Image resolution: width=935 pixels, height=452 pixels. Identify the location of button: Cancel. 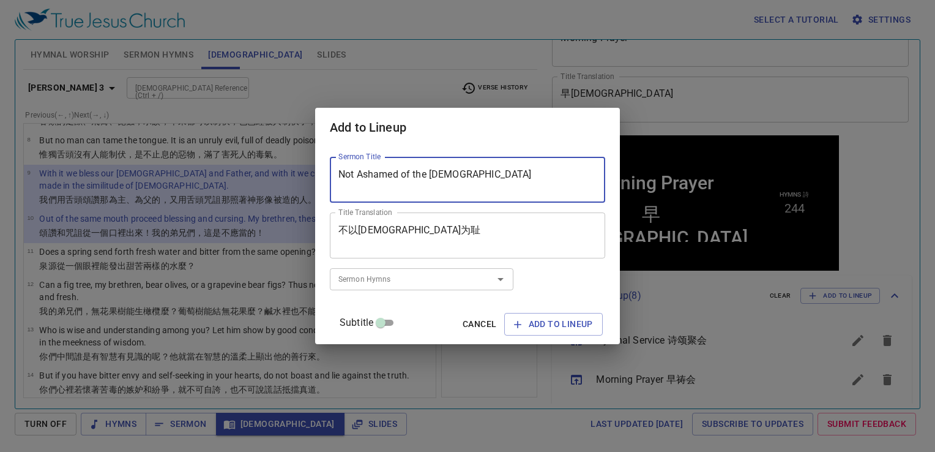
(479, 324).